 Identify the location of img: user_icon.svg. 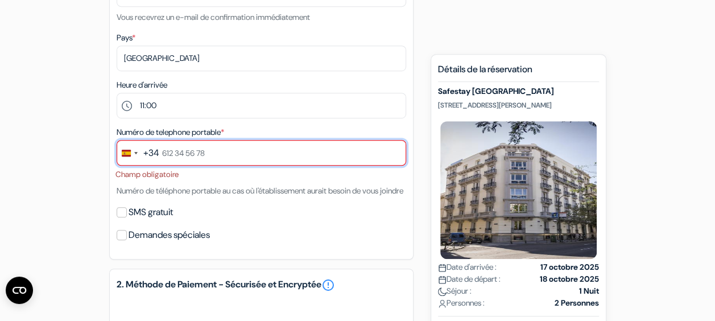
(442, 303).